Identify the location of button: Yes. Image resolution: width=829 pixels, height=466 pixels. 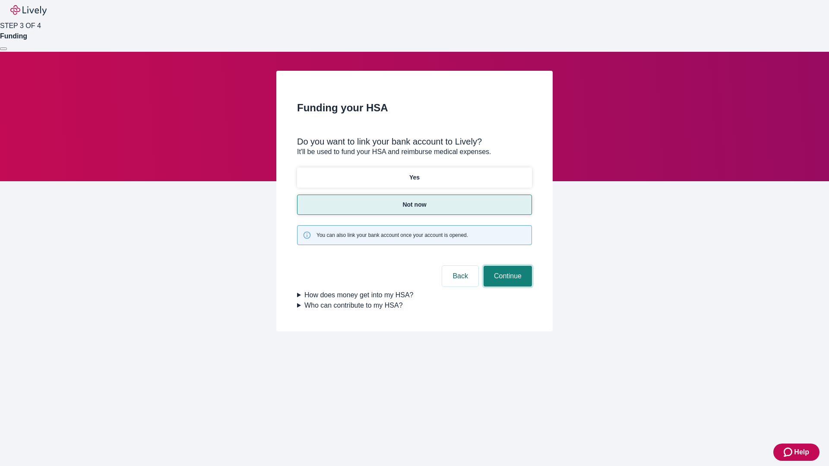
(415, 177).